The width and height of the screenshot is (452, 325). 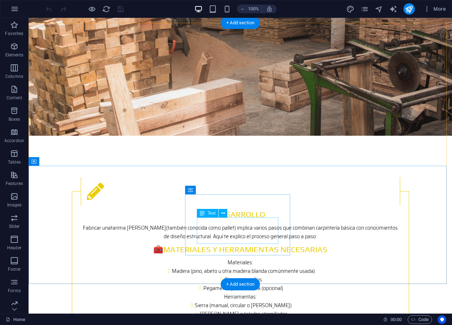 What do you see at coordinates (393, 9) in the screenshot?
I see `button: text_generator` at bounding box center [393, 9].